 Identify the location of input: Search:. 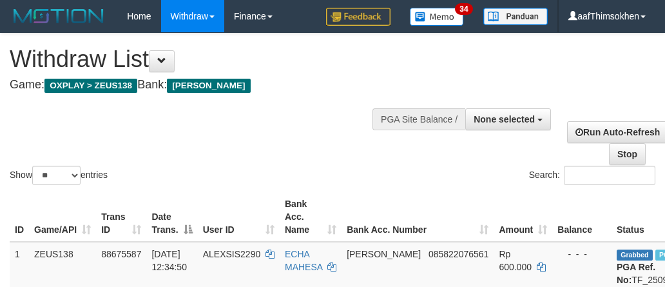
(609, 175).